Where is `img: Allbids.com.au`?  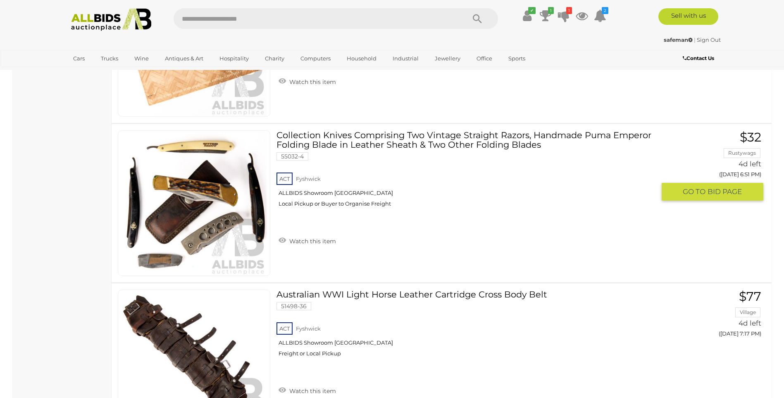 img: Allbids.com.au is located at coordinates (111, 19).